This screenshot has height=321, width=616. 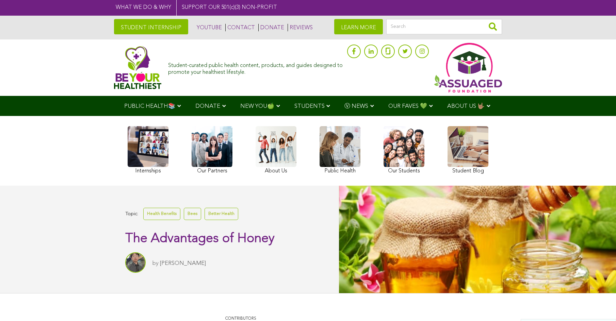 What do you see at coordinates (408, 106) in the screenshot?
I see `span: OUR FAVES 💚` at bounding box center [408, 106].